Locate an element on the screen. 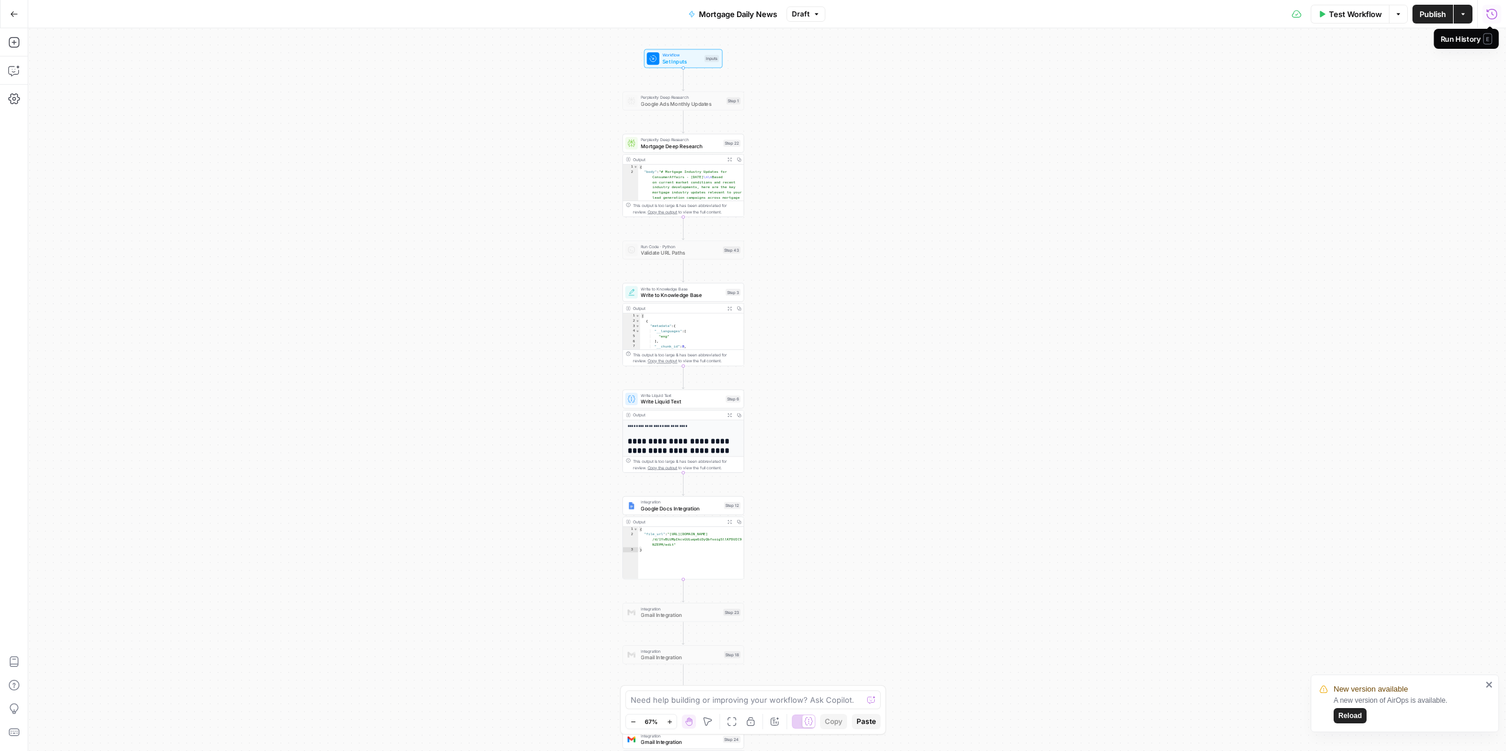 Image resolution: width=1506 pixels, height=751 pixels. div: Step 18 is located at coordinates (732, 655).